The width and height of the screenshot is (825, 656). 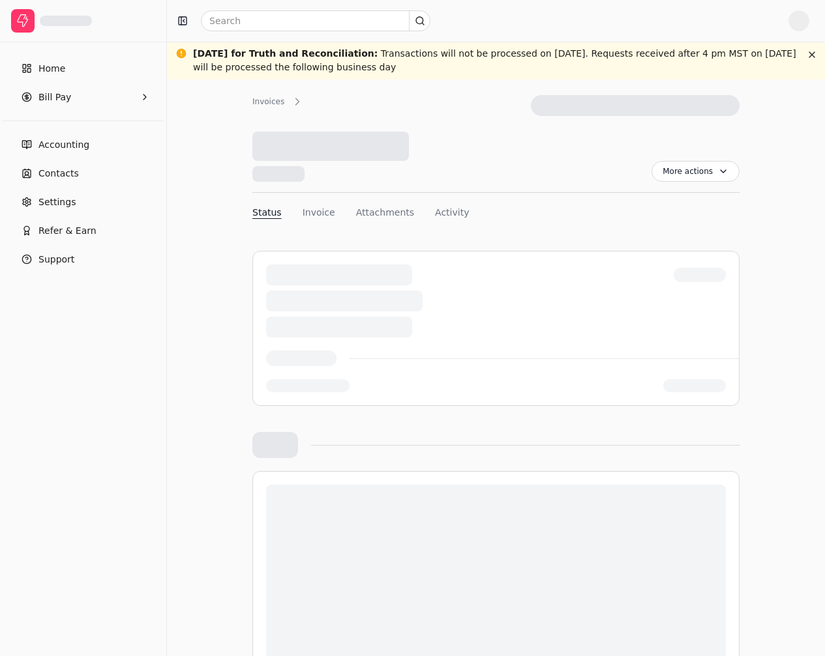 What do you see at coordinates (59, 173) in the screenshot?
I see `span: Contacts` at bounding box center [59, 173].